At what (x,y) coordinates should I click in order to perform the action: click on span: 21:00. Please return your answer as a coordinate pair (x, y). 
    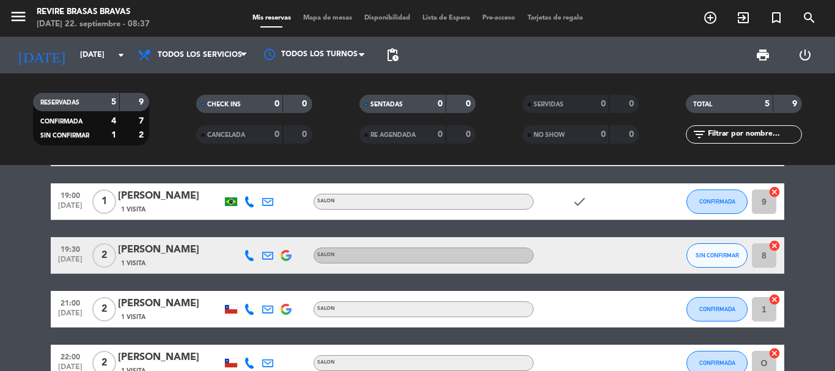
    Looking at the image, I should click on (70, 302).